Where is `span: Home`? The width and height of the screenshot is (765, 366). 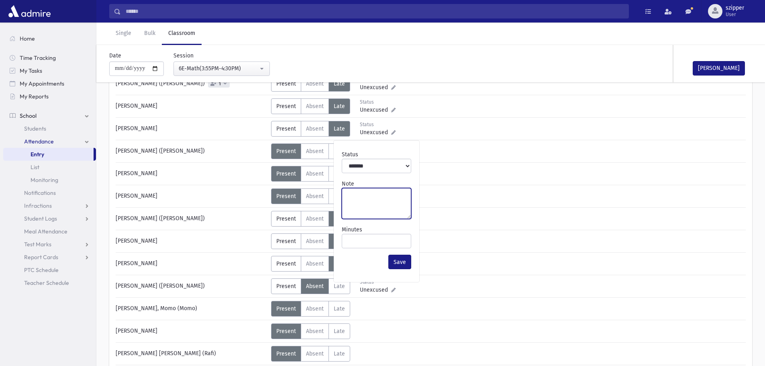
span: Home is located at coordinates (27, 39).